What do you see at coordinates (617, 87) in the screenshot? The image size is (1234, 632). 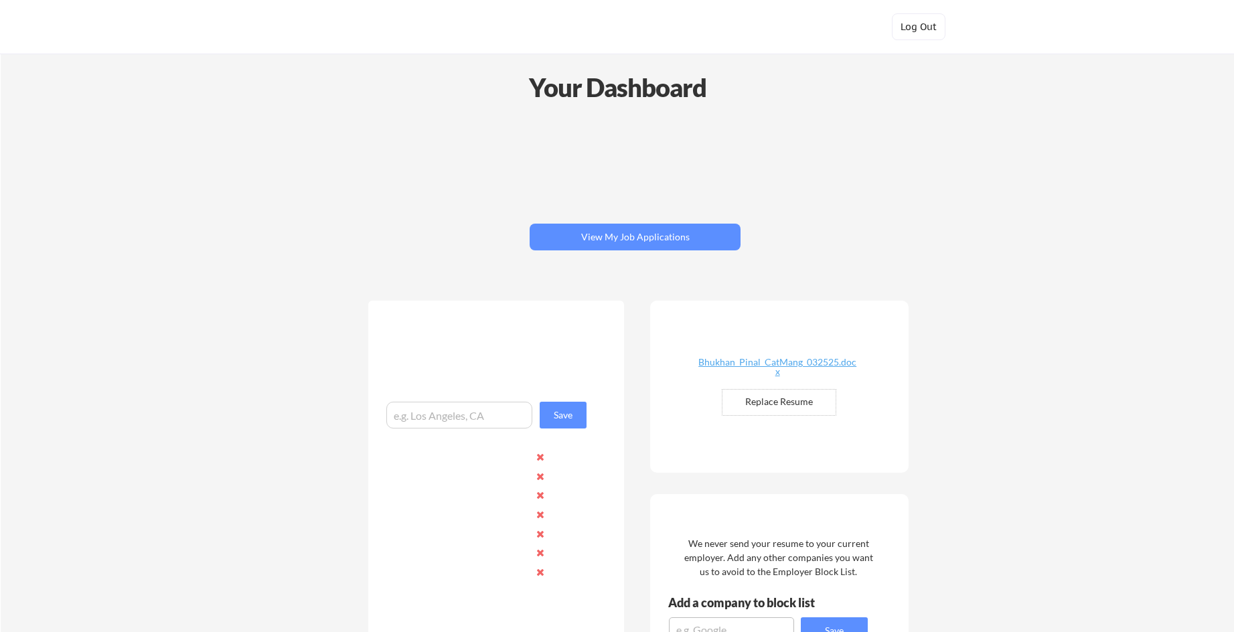 I see `div: Your Dashboard` at bounding box center [617, 87].